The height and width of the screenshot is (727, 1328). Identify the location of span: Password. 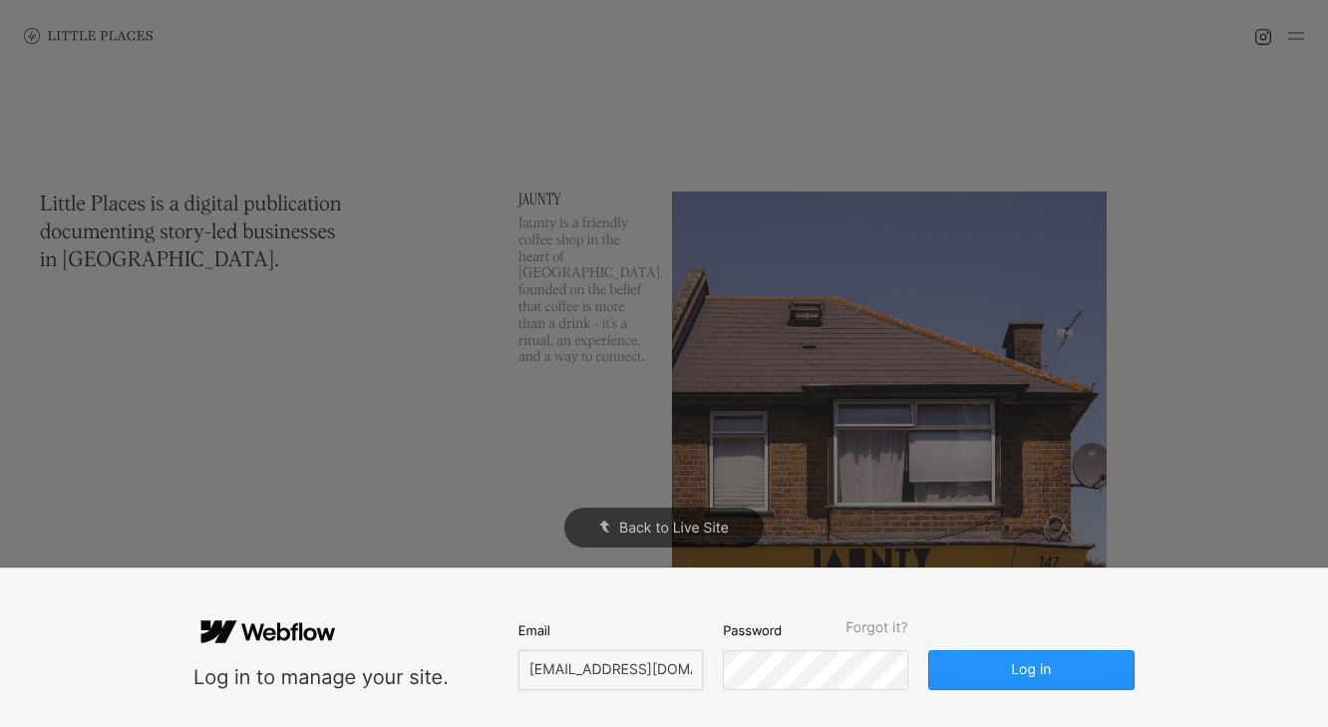
(752, 631).